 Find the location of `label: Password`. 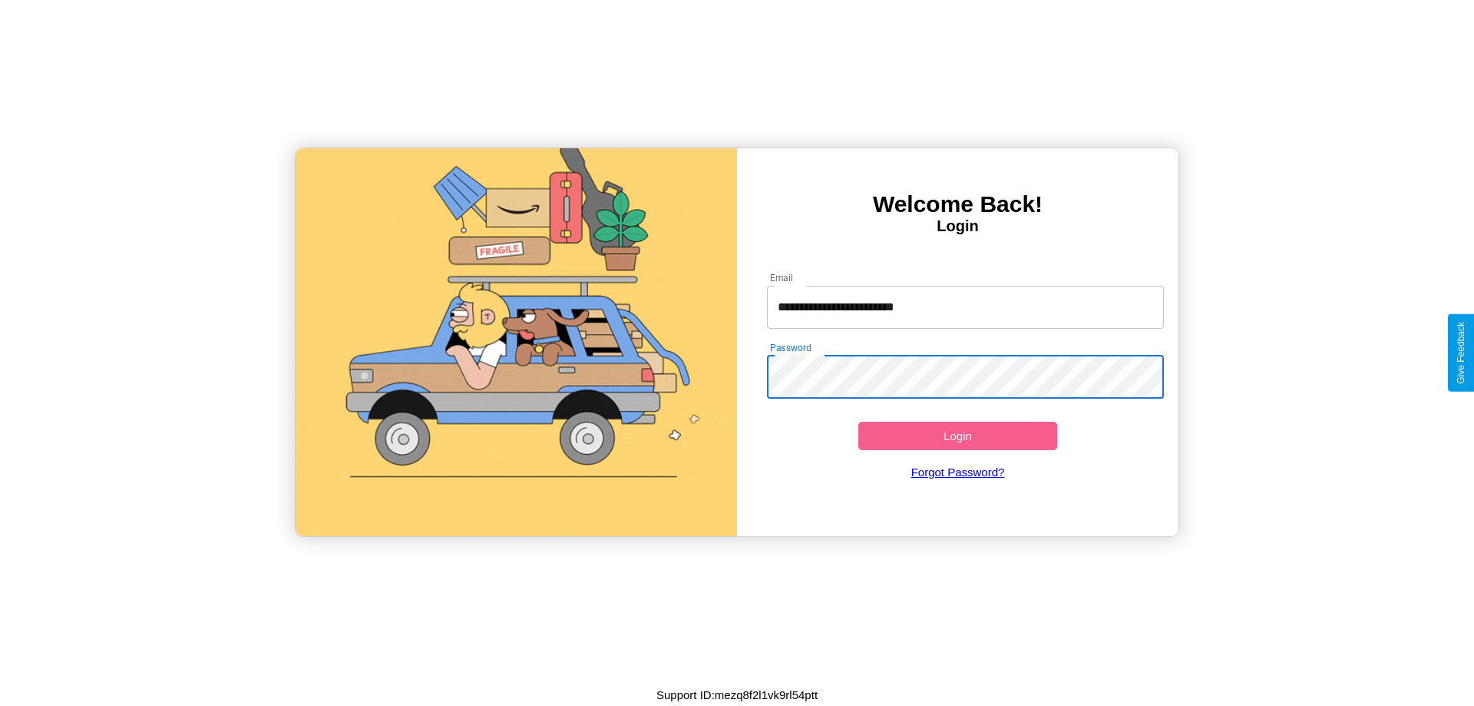

label: Password is located at coordinates (790, 347).